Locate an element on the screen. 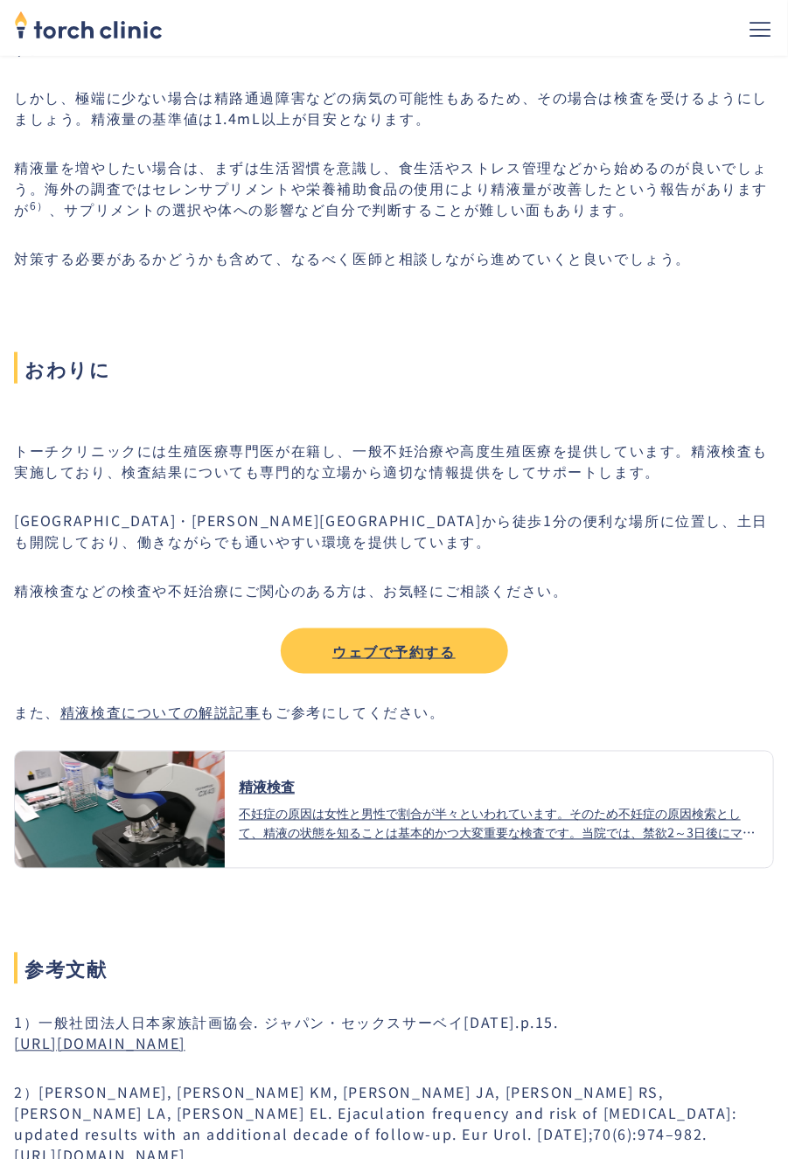 The width and height of the screenshot is (788, 1159). p: 精液量を増やしたい場合は、まずは生活習慣を意識し、食生活やストレス管理などから始めるのが良いでしょう。海外の調査ではセレンサプリメントや栄養補助食品の使用により精液量が改善したという報告がありま... is located at coordinates (393, 188).